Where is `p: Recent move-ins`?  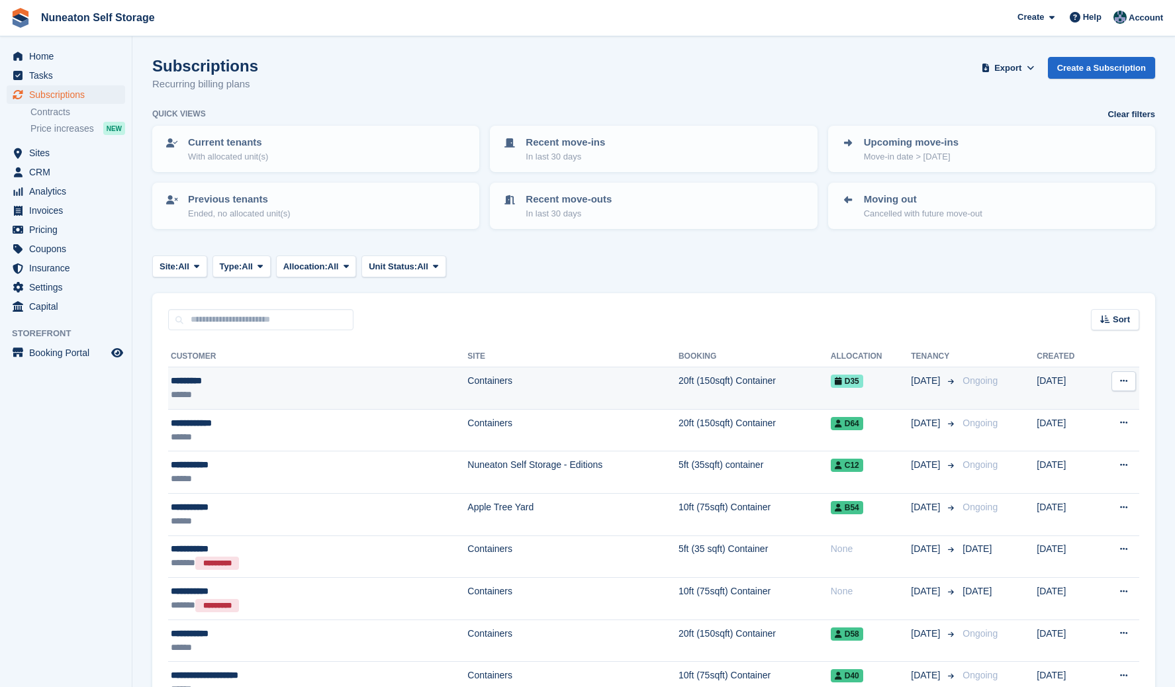
p: Recent move-ins is located at coordinates (565, 142).